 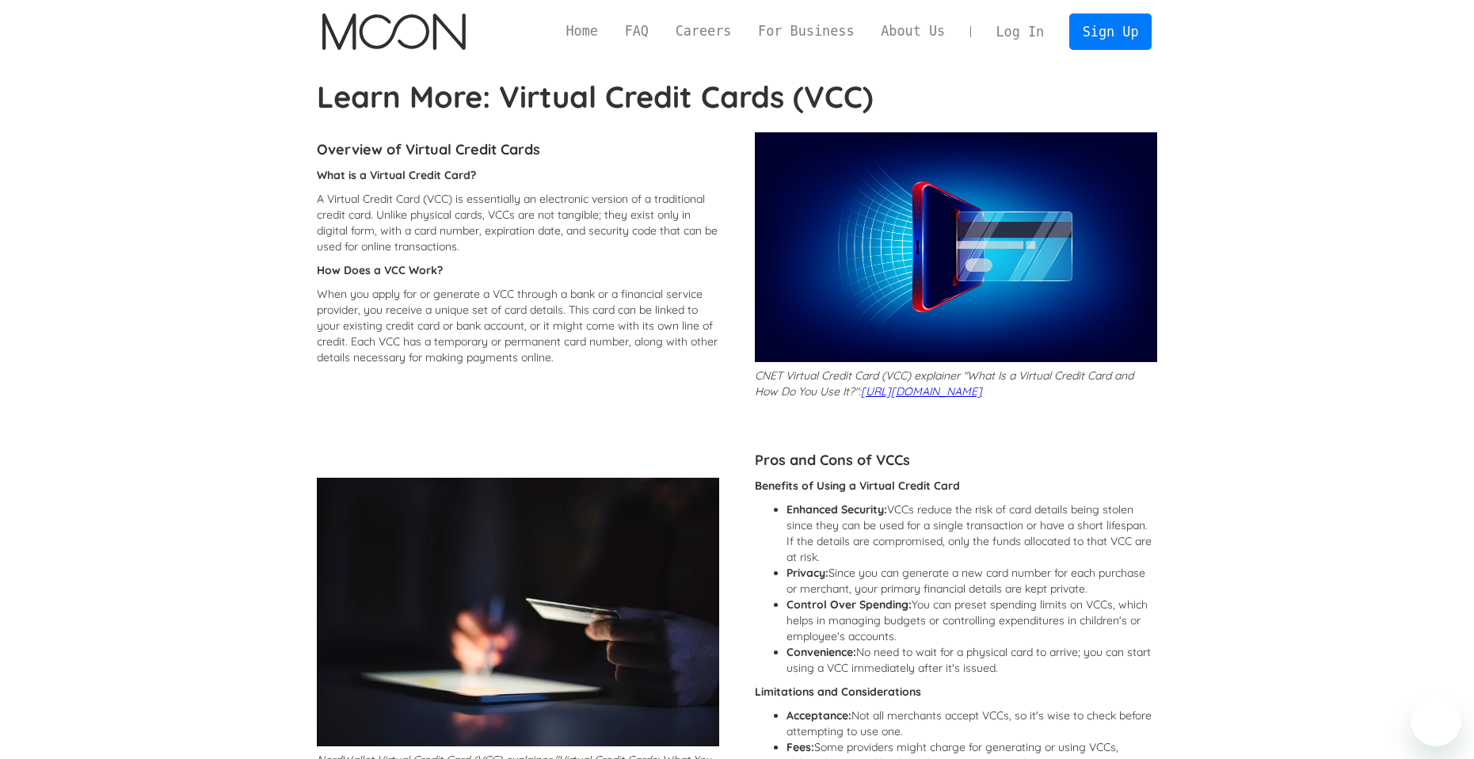 I want to click on li: You can preset spending limits on VCCs, which helps in managing budgets or controlling expenditur..., so click(x=972, y=620).